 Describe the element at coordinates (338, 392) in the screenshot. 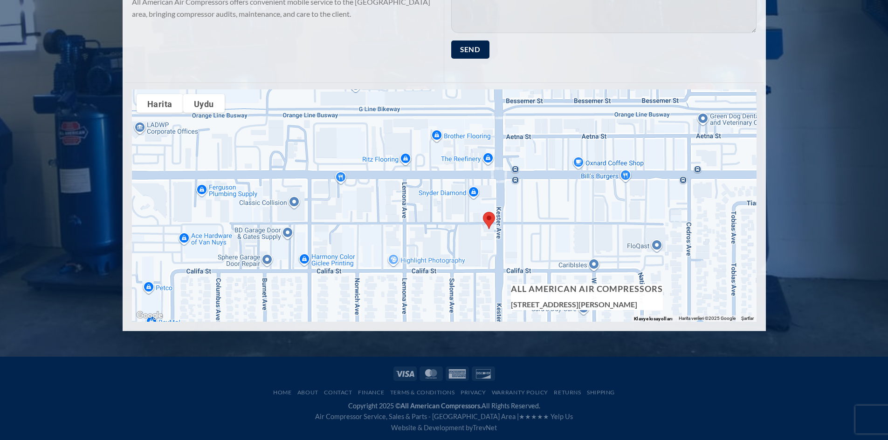

I see `a: Contact` at that location.